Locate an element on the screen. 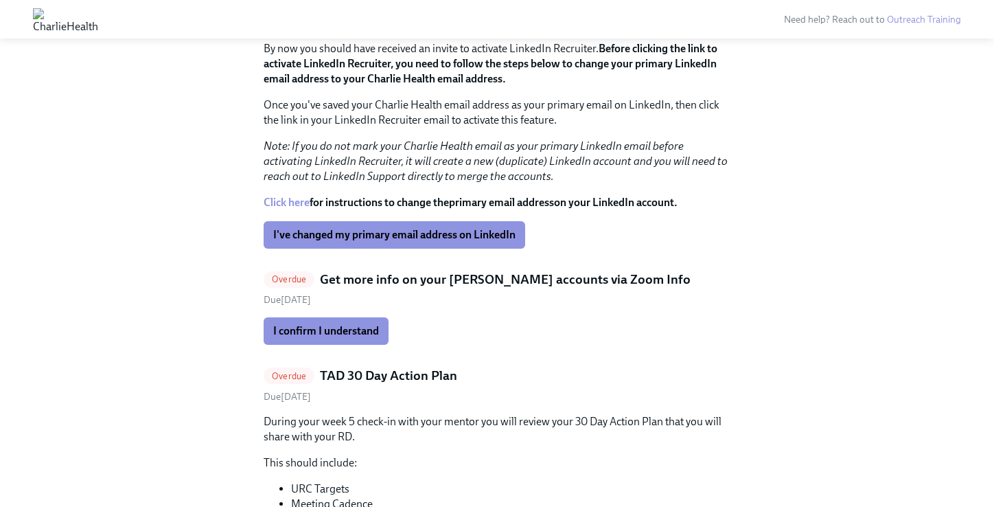 The height and width of the screenshot is (507, 994). p: Once you've saved your Charlie Health email address as your primary email on LinkedIn, then click... is located at coordinates (497, 113).